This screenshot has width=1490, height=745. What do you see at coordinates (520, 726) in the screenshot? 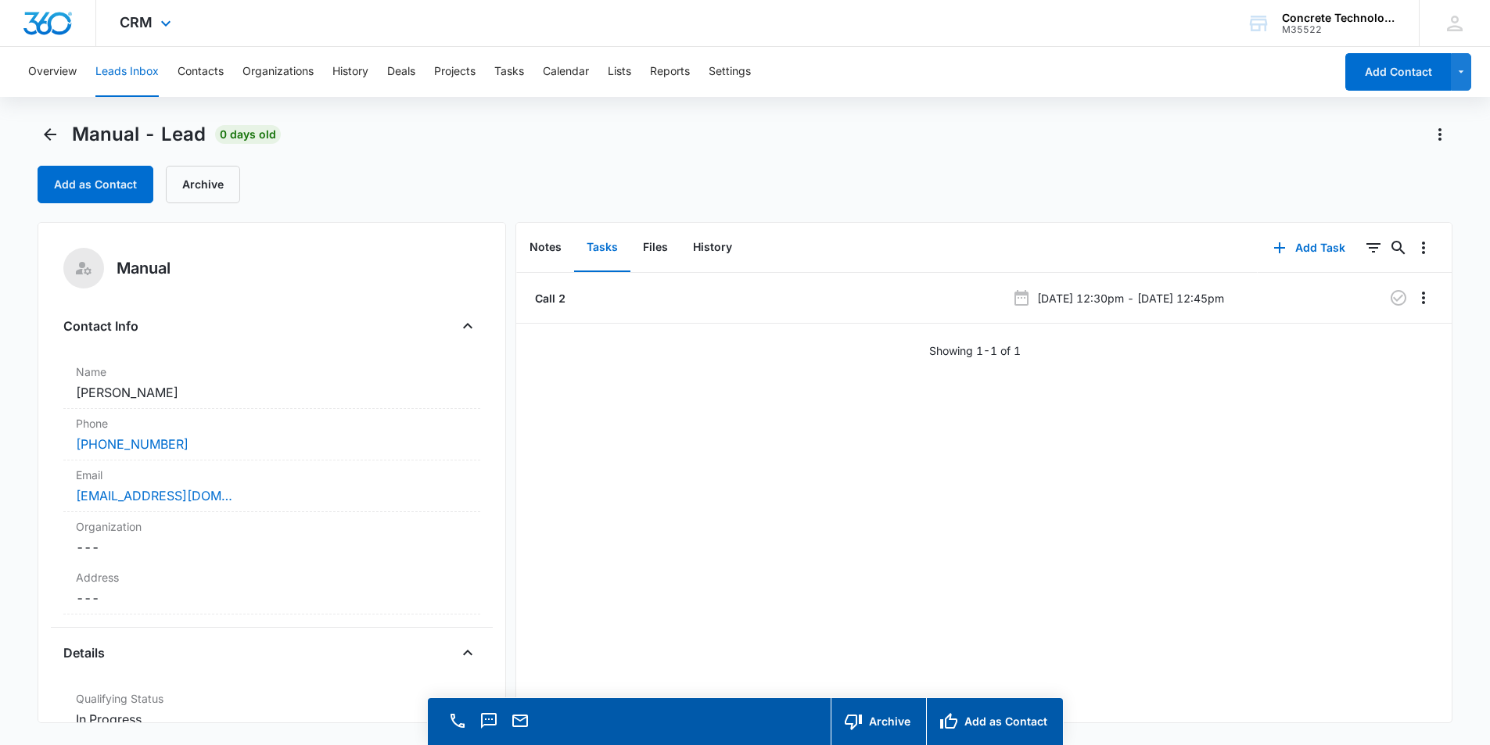
I see `a: Email` at bounding box center [520, 726].